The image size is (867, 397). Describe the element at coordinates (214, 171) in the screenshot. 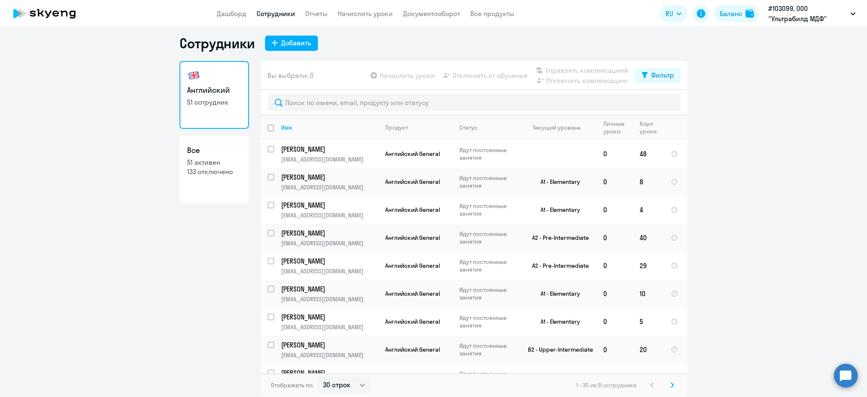

I see `p: 133 отключено` at that location.